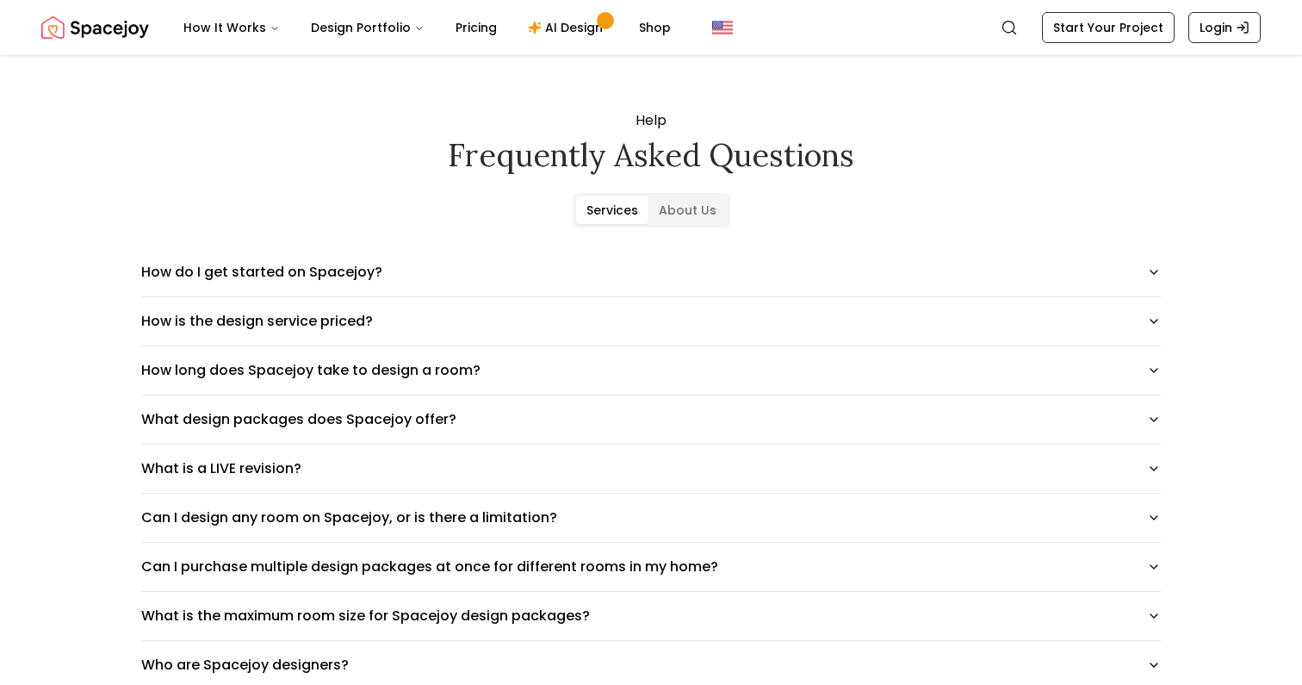 The image size is (1302, 685). What do you see at coordinates (651, 616) in the screenshot?
I see `button: What is the maximum room size for Spacejoy design packages?` at bounding box center [651, 616].